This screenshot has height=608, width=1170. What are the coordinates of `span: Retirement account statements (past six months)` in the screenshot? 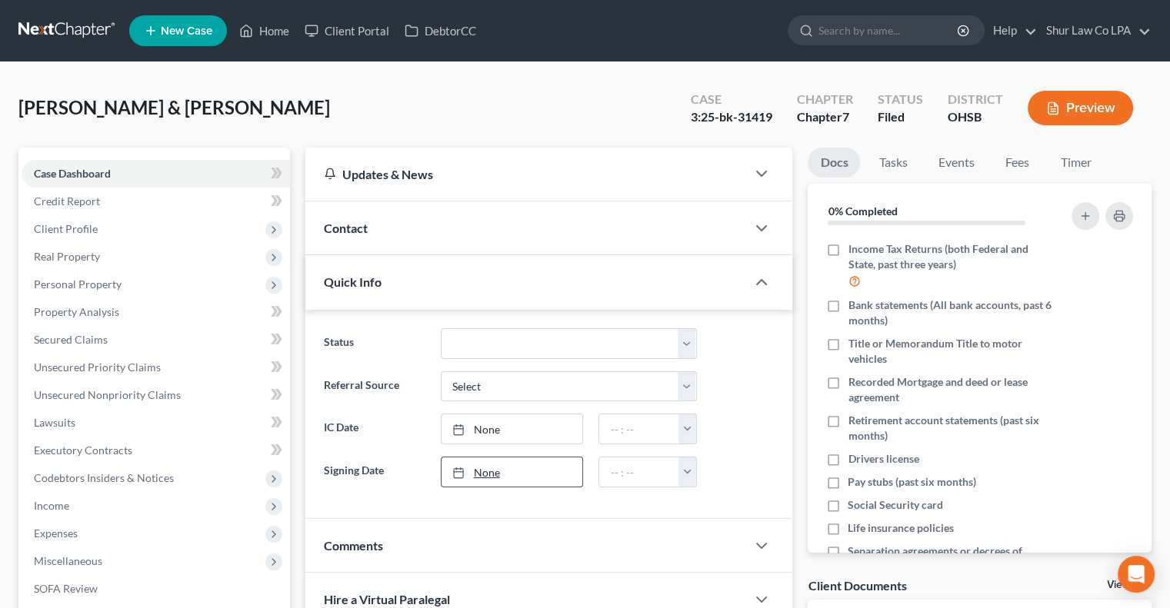 It's located at (950, 428).